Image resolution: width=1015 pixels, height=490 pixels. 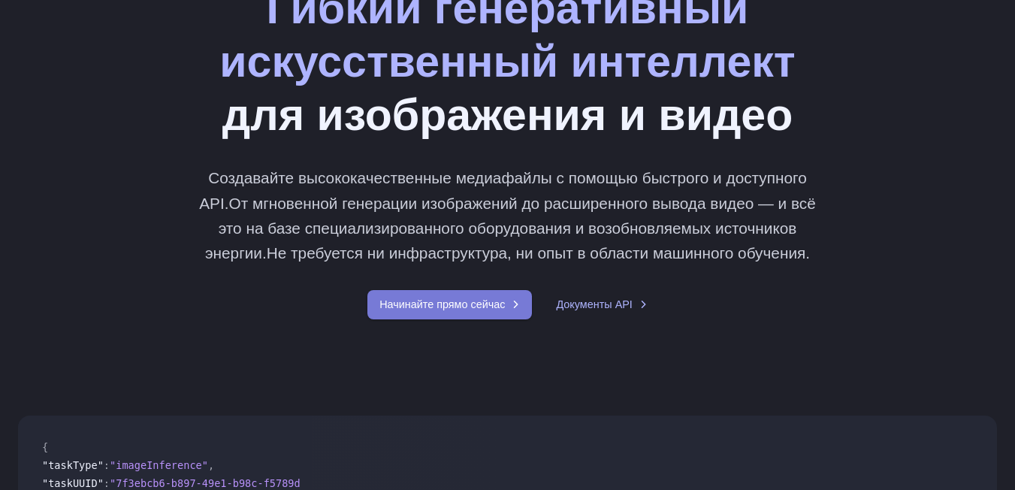 I want to click on ya-tr-span: Не требуется ни инфраструктура, ни опыт в области машинного обучения., so click(x=538, y=252).